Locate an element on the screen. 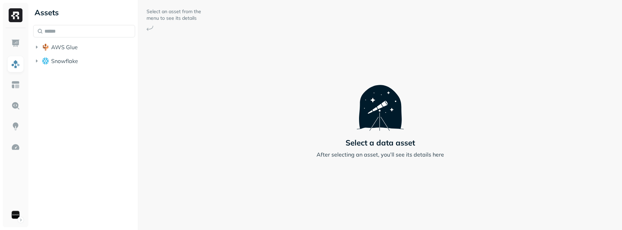 This screenshot has height=230, width=622. p: Select an asset from the menu to see its details is located at coordinates (174, 15).